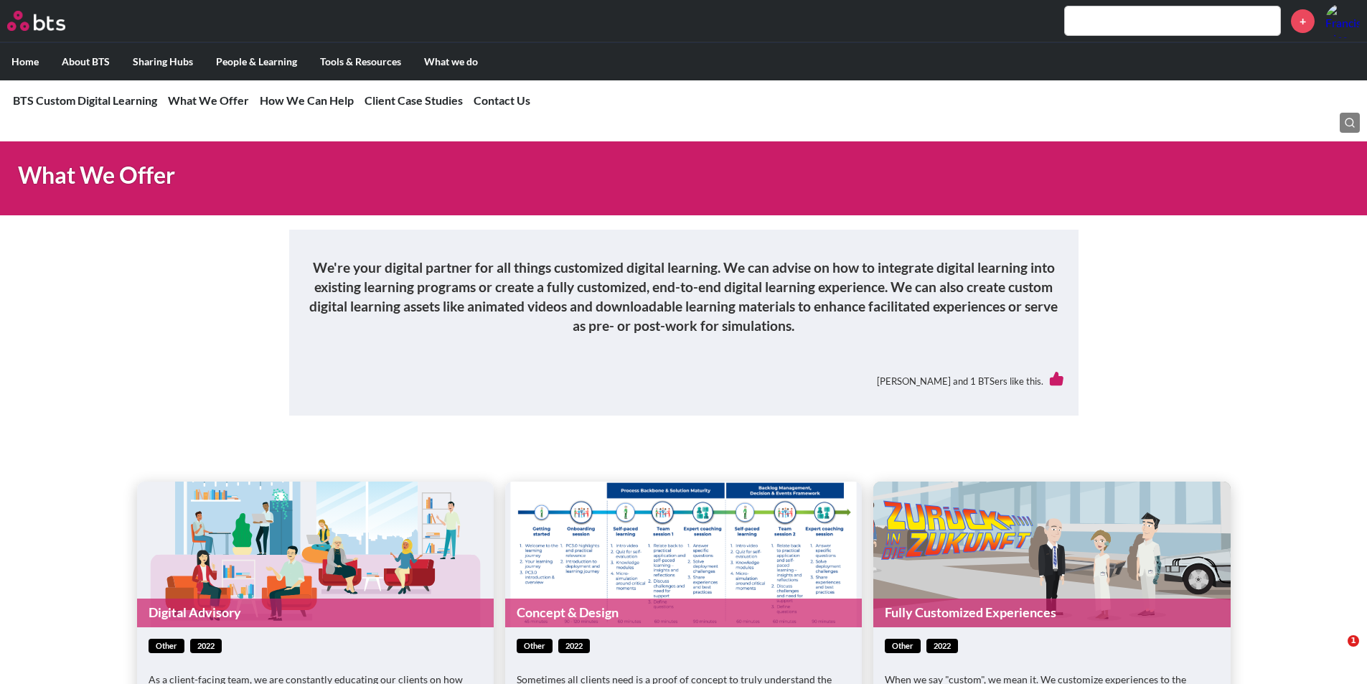 The image size is (1367, 684). I want to click on label: Tools & Resources, so click(360, 62).